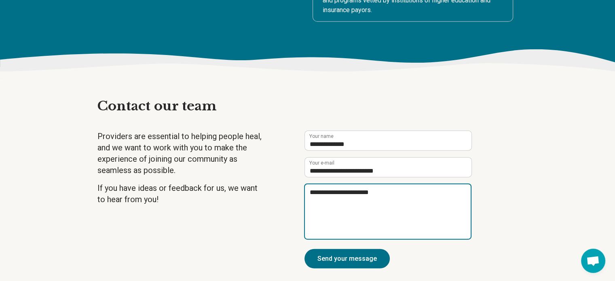  Describe the element at coordinates (181, 194) in the screenshot. I see `p: If you have ideas or feedback for us, we want to hear from you!` at that location.